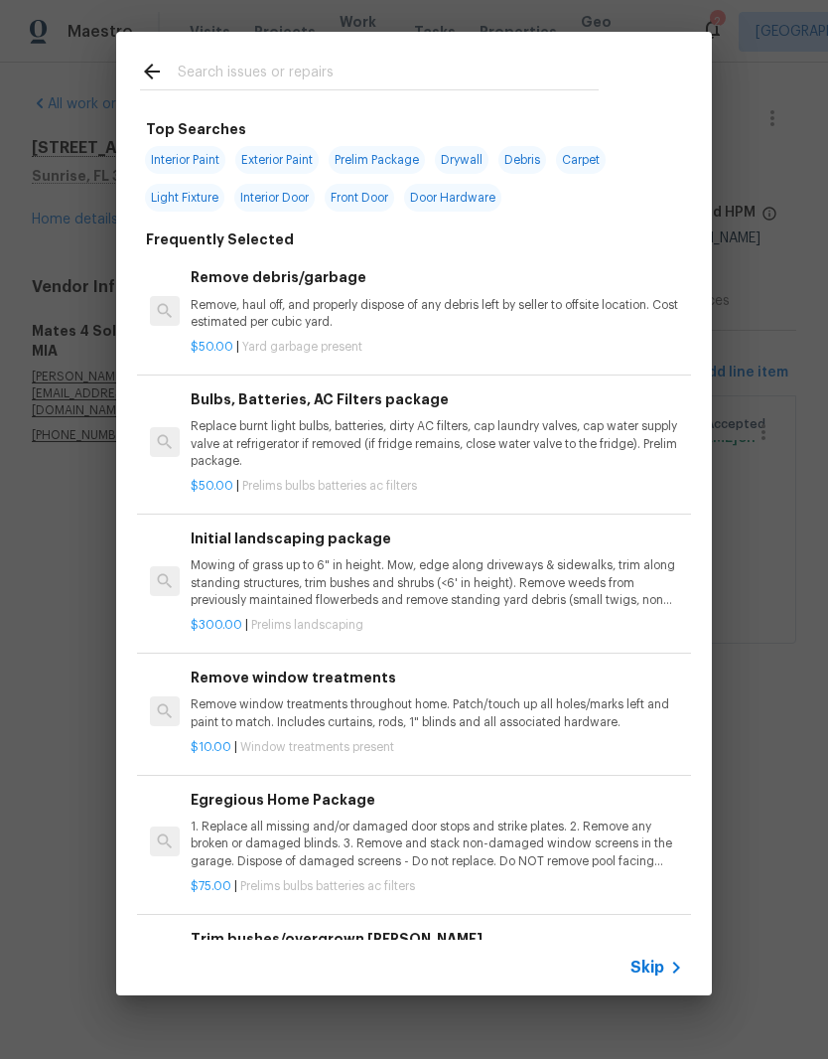  Describe the element at coordinates (196, 129) in the screenshot. I see `h6: Top Searches` at that location.